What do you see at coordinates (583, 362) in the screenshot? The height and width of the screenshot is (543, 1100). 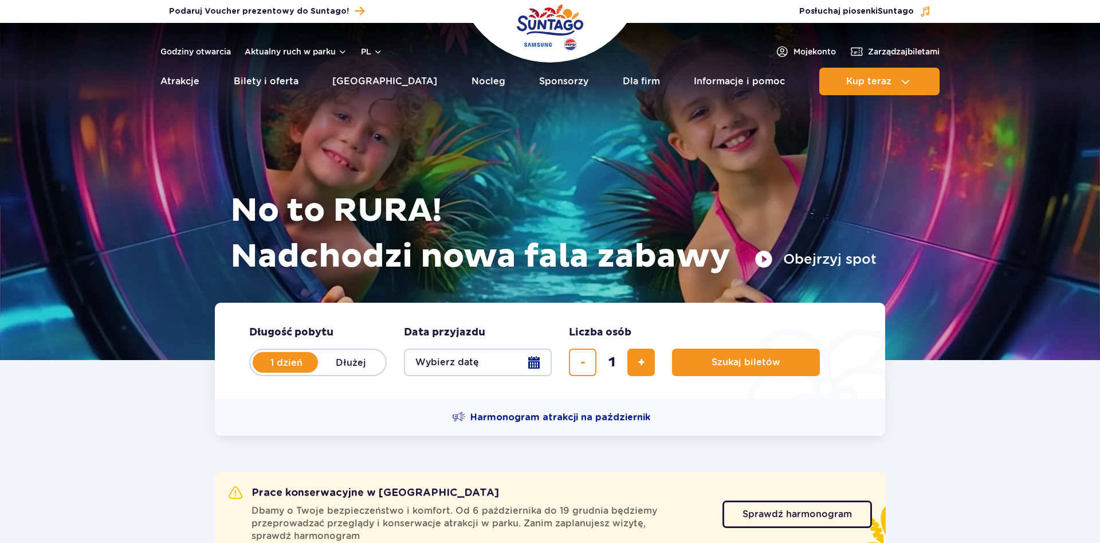 I see `button: usuń bilet` at bounding box center [583, 362].